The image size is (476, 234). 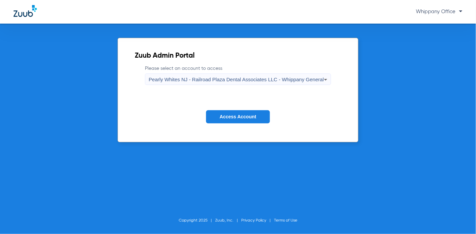 What do you see at coordinates (238, 117) in the screenshot?
I see `button: Access Account` at bounding box center [238, 117].